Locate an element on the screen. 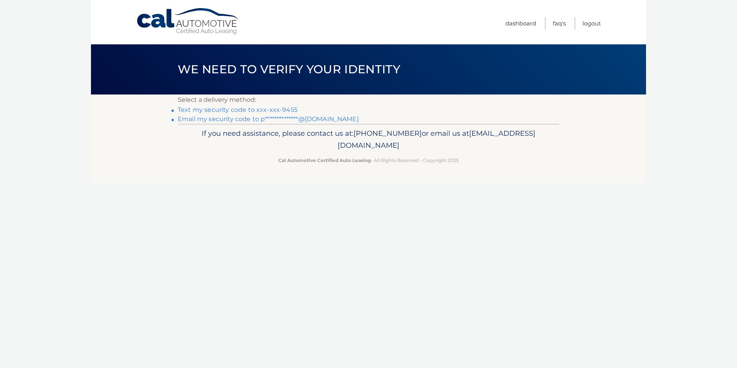 This screenshot has height=368, width=737. strong: Cal Automotive Certified Auto Leasing is located at coordinates (324, 160).